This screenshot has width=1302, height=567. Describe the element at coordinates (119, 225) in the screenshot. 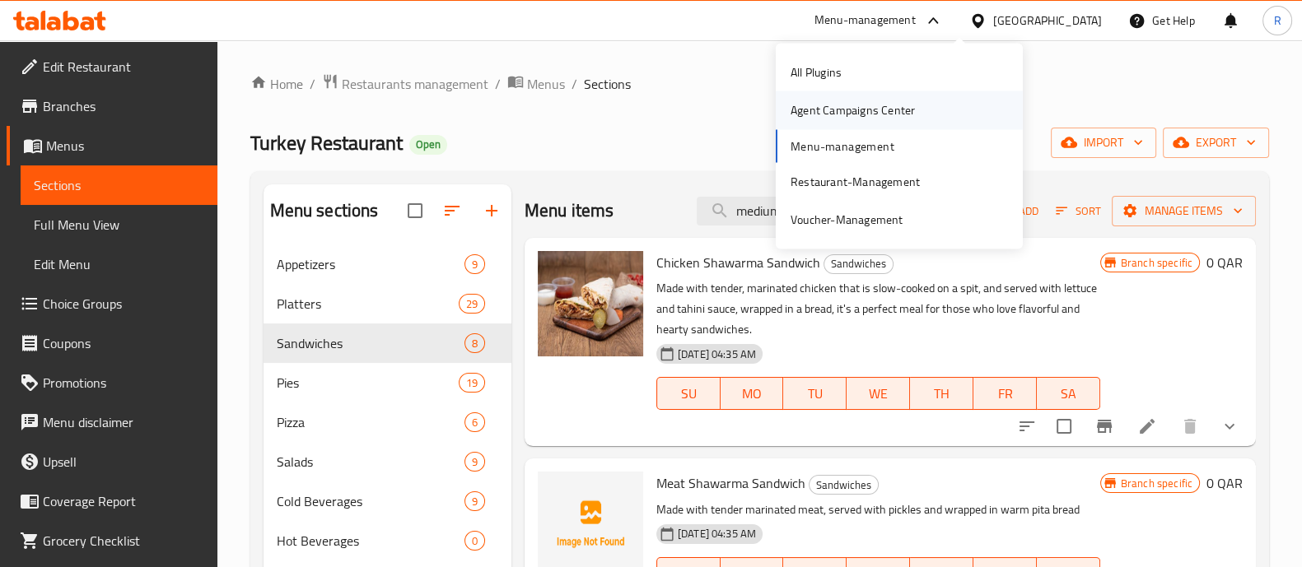

I see `span: Full Menu View` at that location.